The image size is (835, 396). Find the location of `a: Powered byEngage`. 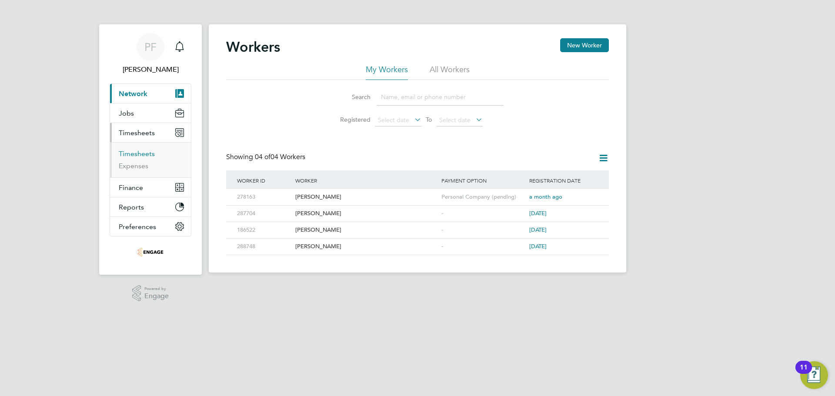

a: Powered byEngage is located at coordinates (150, 293).